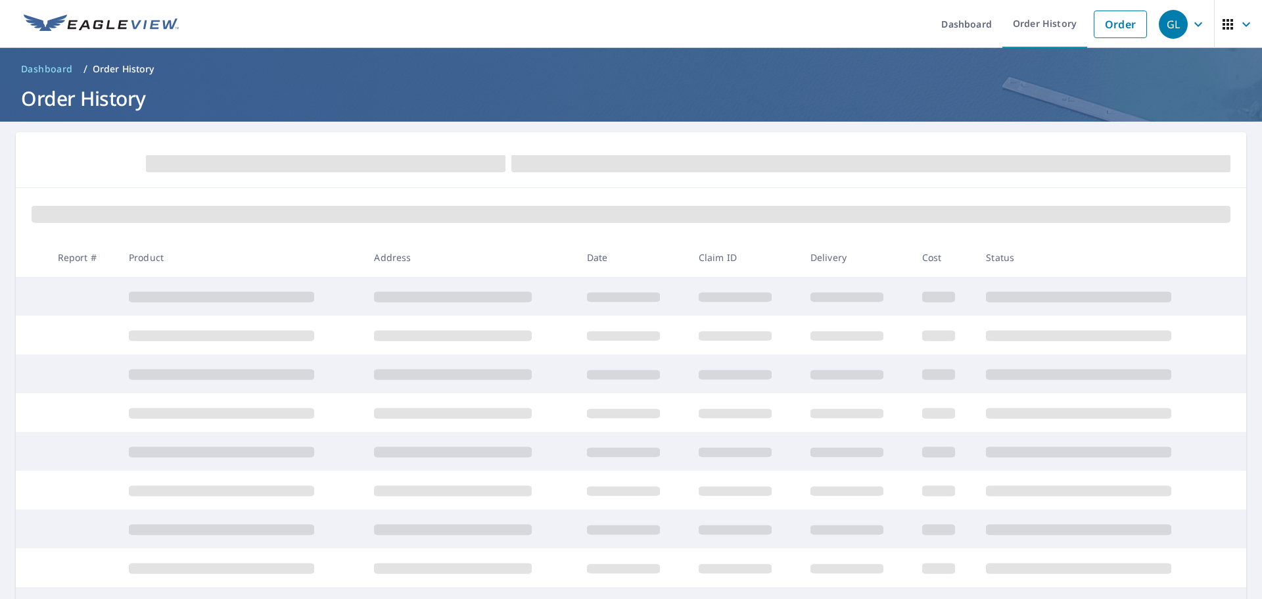  Describe the element at coordinates (631, 98) in the screenshot. I see `h1: Order History` at that location.